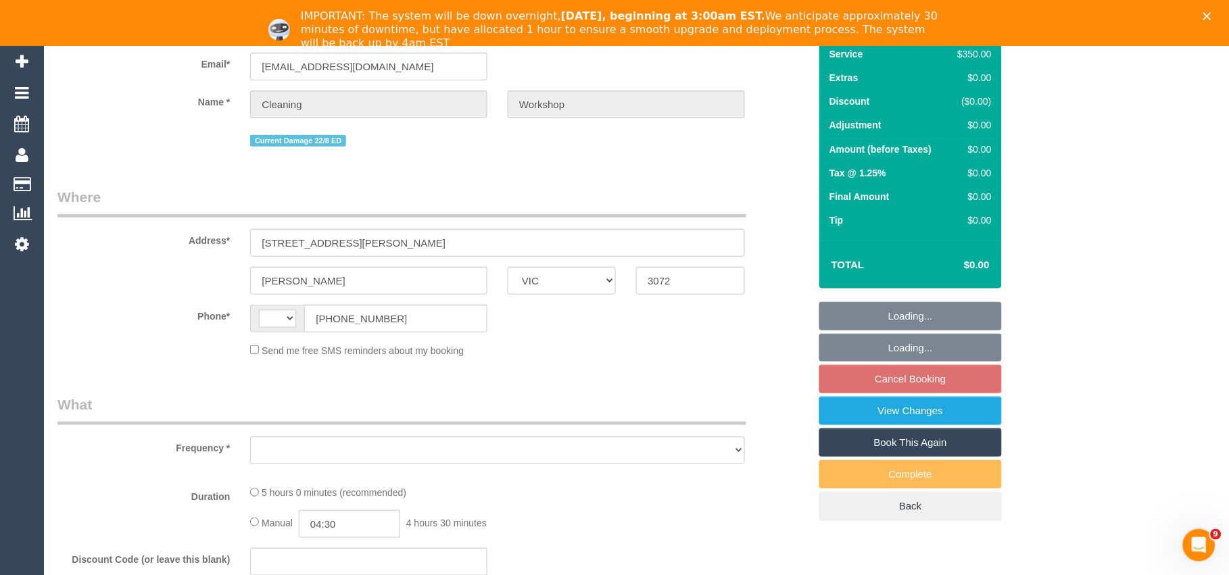  What do you see at coordinates (368, 281) in the screenshot?
I see `input: Suburb*` at bounding box center [368, 281].